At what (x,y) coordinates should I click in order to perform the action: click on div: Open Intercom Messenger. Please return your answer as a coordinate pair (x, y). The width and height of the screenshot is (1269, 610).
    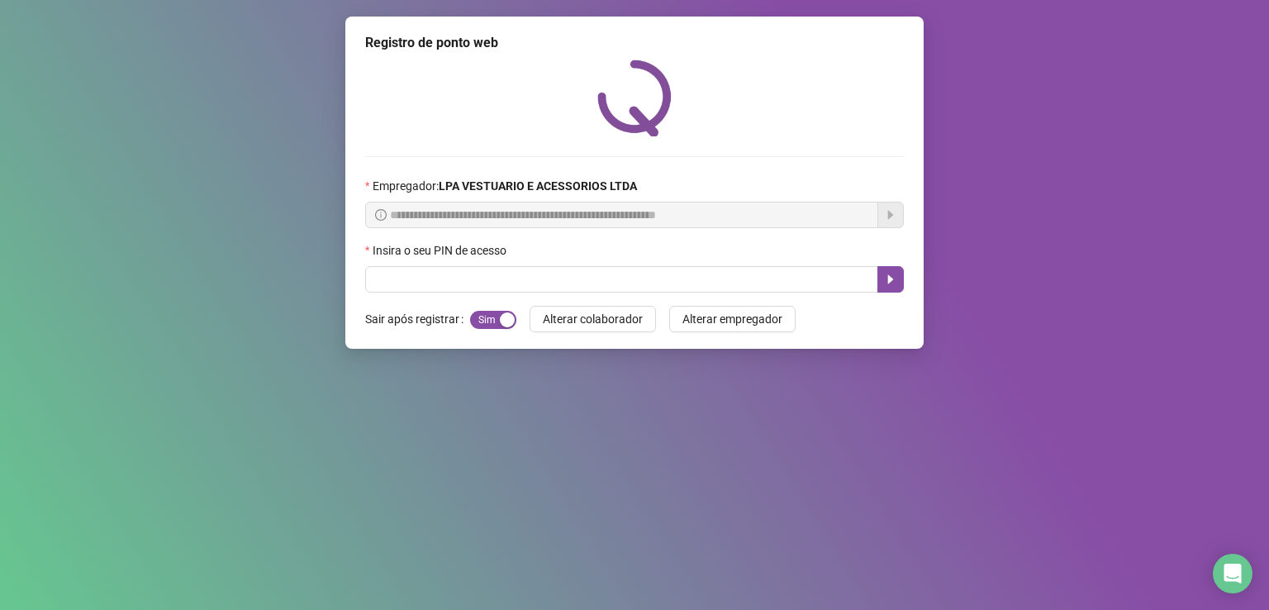
    Looking at the image, I should click on (1232, 573).